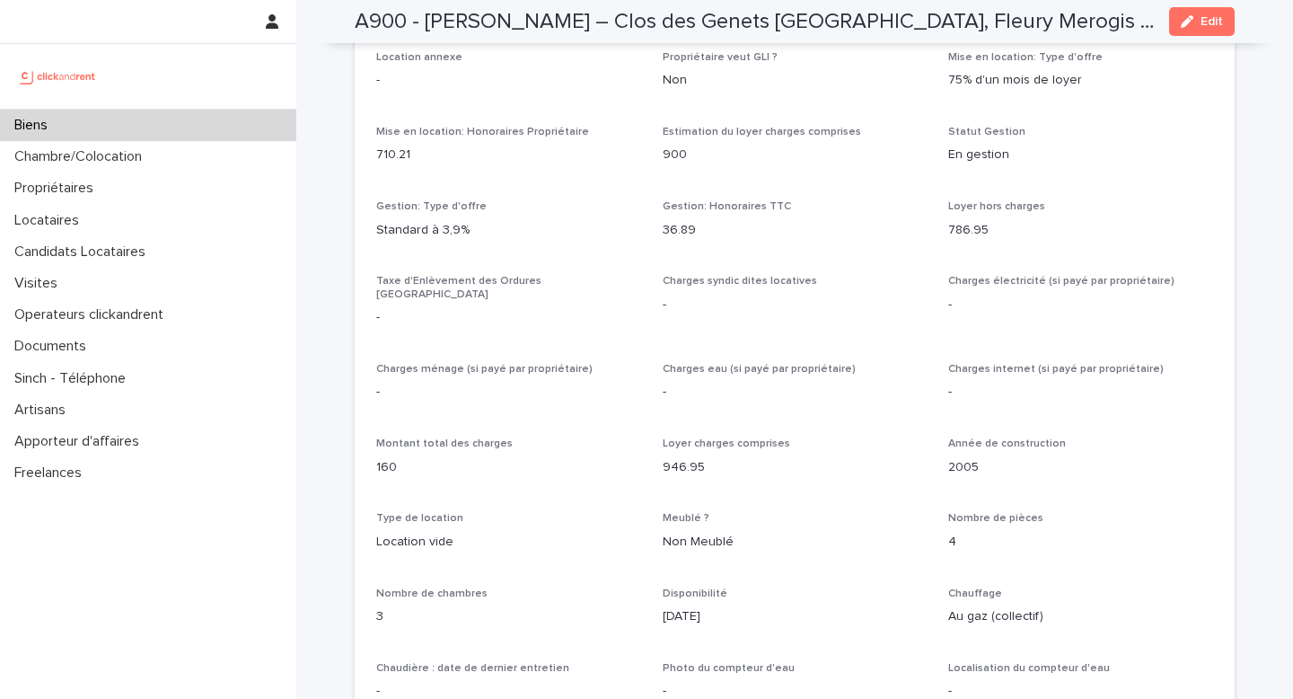 The image size is (1293, 699). I want to click on span: Mise en location: Type d'offre, so click(1026, 57).